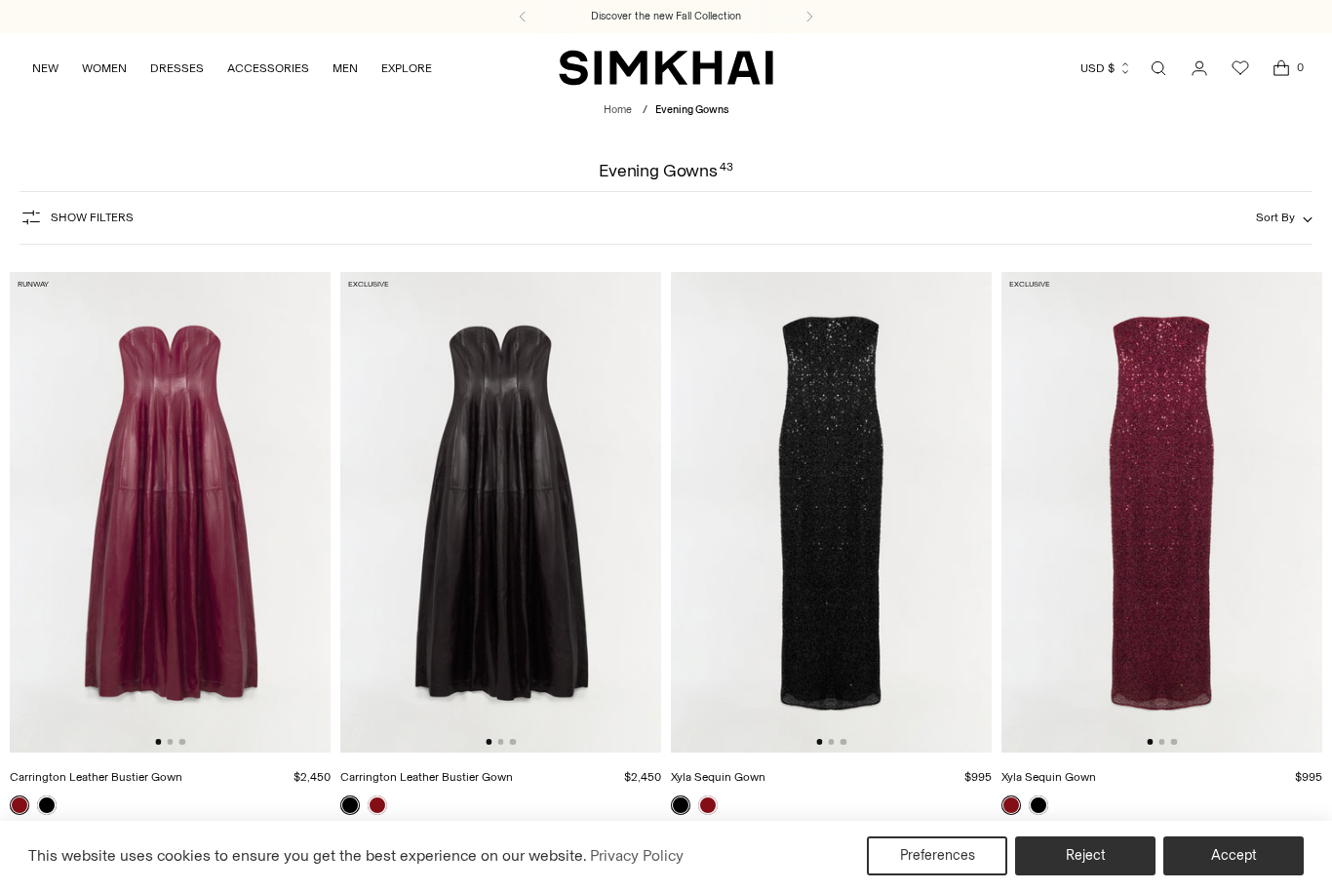 This screenshot has height=891, width=1332. Describe the element at coordinates (104, 68) in the screenshot. I see `a: WOMEN` at that location.